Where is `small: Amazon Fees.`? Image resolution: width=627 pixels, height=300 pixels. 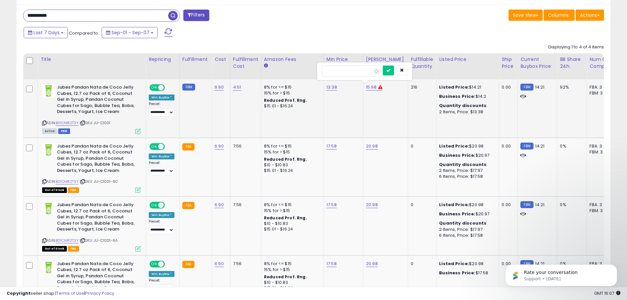
small: Amazon Fees. is located at coordinates (266, 66).